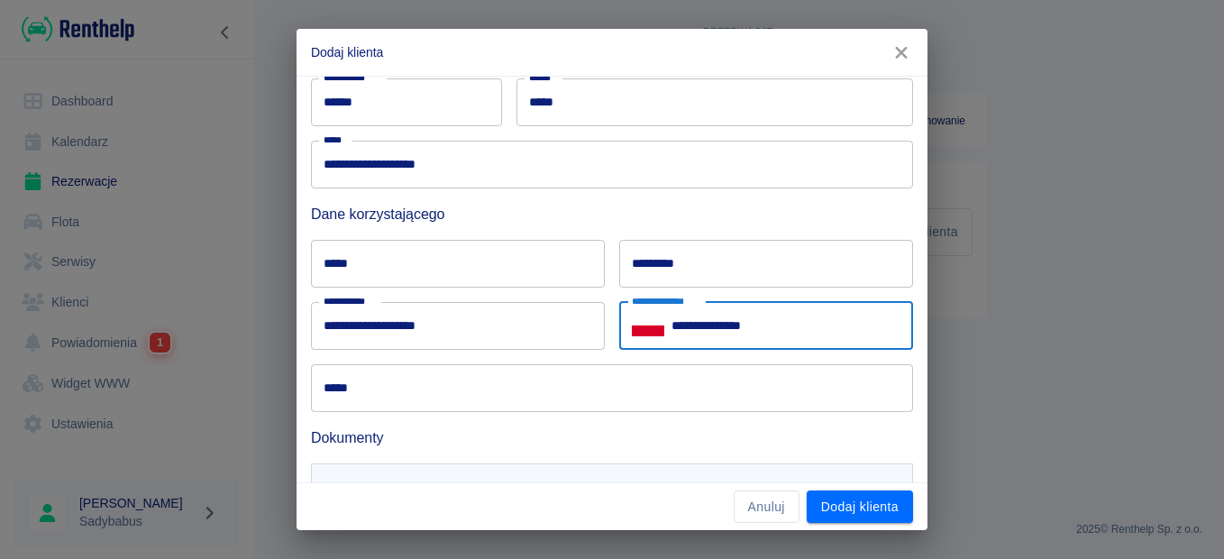 The height and width of the screenshot is (559, 1224). What do you see at coordinates (612, 214) in the screenshot?
I see `h6: Dane korzystającego` at bounding box center [612, 214].